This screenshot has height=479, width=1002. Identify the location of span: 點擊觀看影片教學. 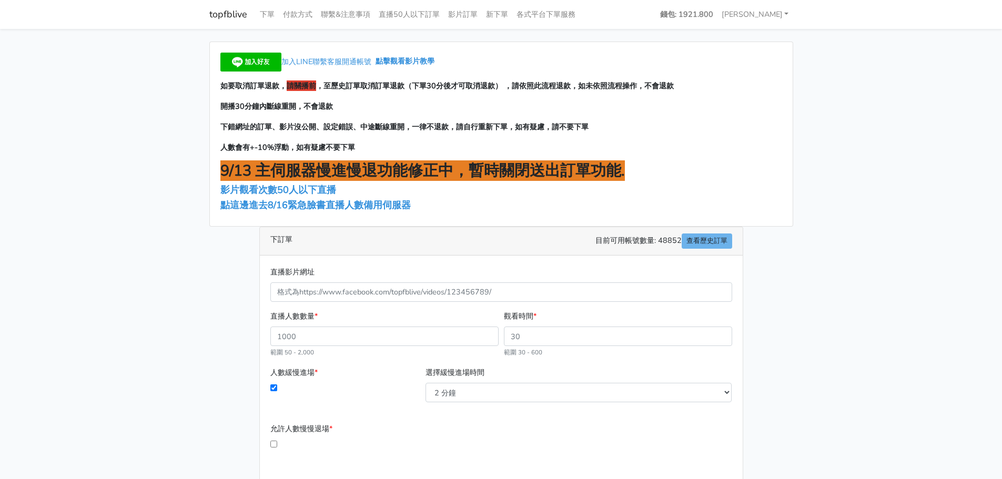
(405, 62).